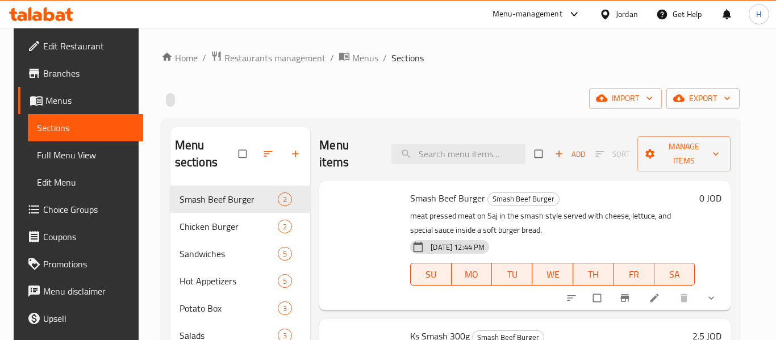 The image size is (776, 340). What do you see at coordinates (85, 155) in the screenshot?
I see `span: Full Menu View` at bounding box center [85, 155].